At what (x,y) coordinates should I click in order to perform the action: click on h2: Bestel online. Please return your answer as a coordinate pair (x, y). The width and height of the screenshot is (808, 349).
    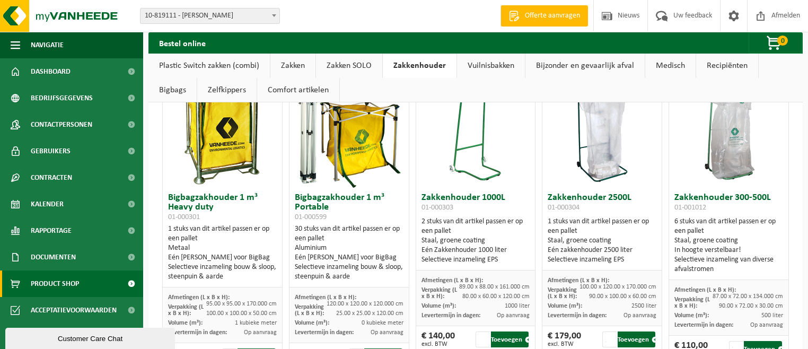
    Looking at the image, I should click on (182, 42).